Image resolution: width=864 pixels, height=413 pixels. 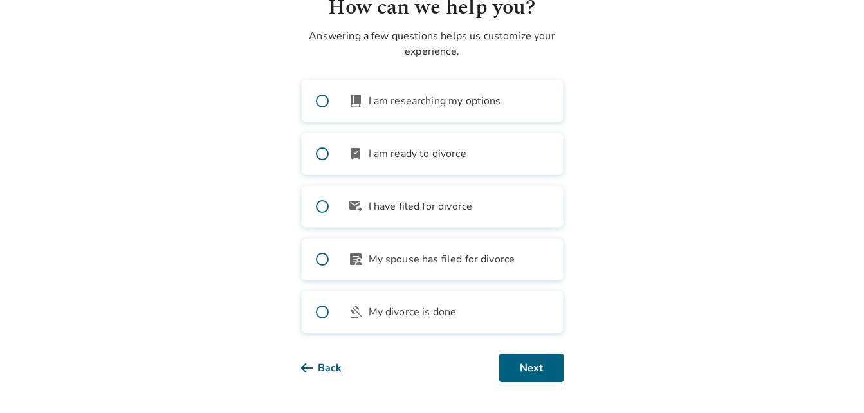 I want to click on span: book_2, so click(x=356, y=101).